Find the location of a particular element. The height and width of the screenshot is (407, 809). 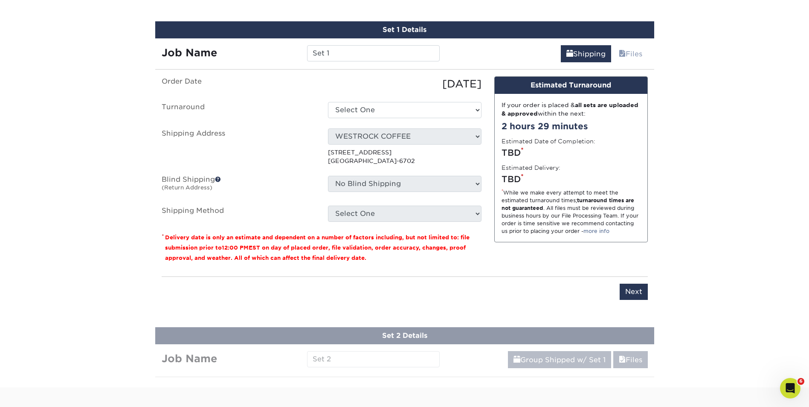

div: If your order is placed & within the next: is located at coordinates (571, 109).